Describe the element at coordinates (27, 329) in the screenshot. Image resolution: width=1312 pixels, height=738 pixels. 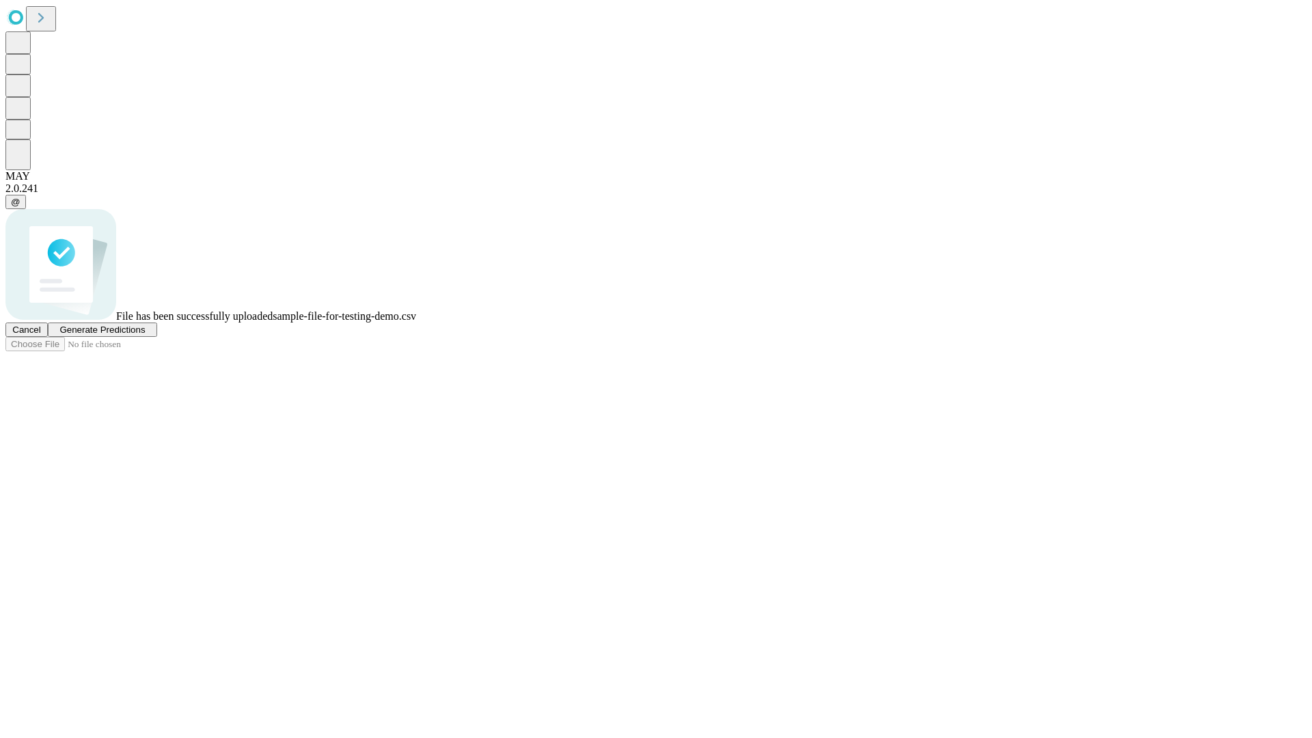
I see `span: Cancel` at that location.